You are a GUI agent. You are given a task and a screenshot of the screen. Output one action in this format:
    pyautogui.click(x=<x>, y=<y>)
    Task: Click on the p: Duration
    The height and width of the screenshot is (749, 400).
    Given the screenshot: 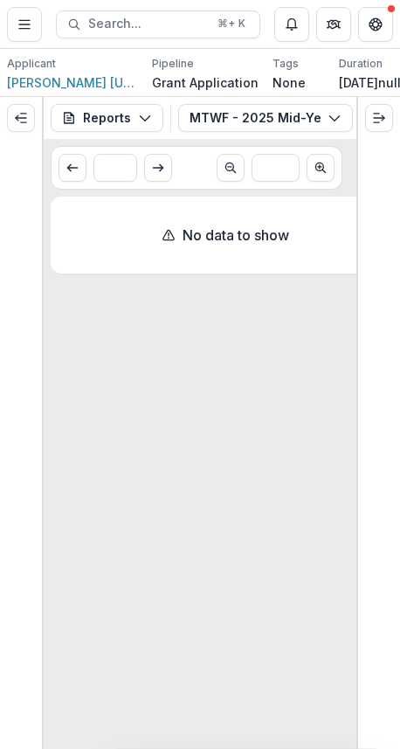 What is the action you would take?
    pyautogui.click(x=361, y=64)
    